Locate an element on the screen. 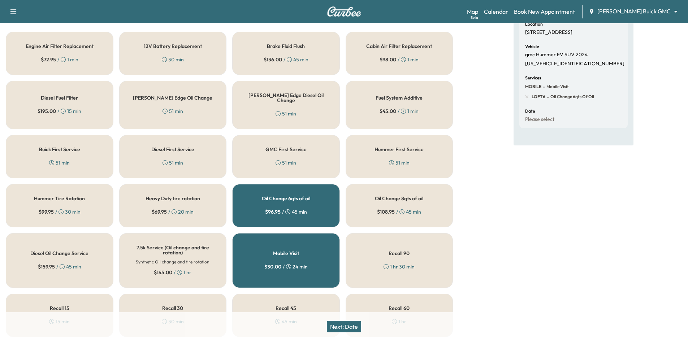 This screenshot has width=688, height=341. h5: 12V Battery Replacement is located at coordinates (173, 46).